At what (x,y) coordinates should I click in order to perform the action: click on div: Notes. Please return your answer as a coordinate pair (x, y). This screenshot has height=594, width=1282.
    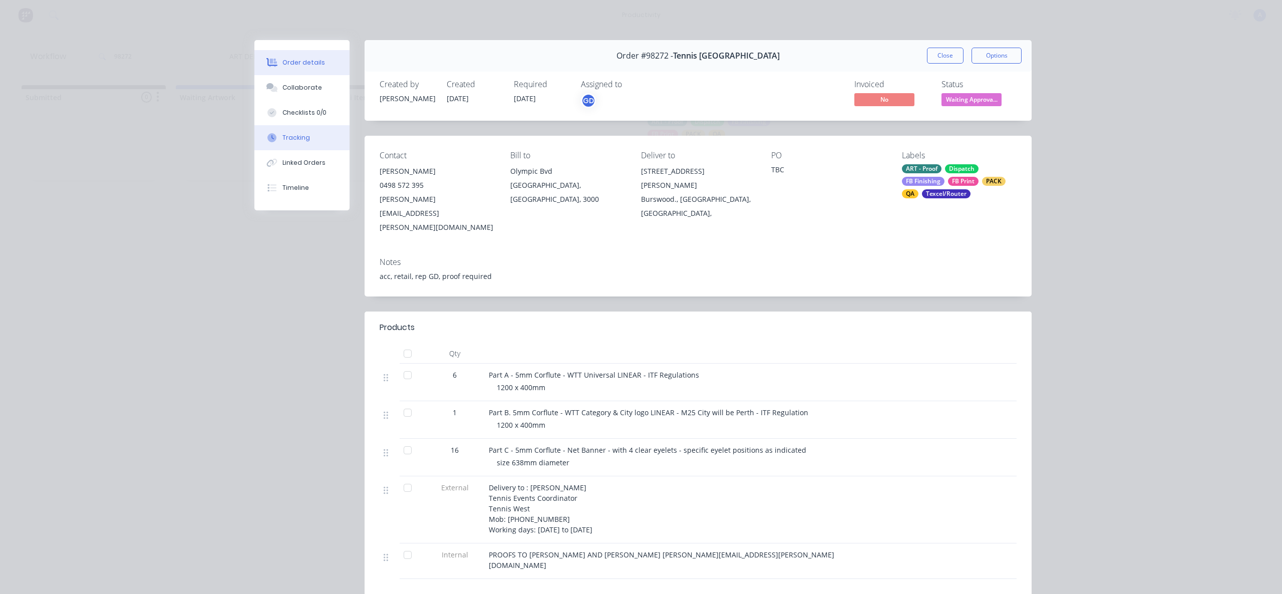
    Looking at the image, I should click on (698, 262).